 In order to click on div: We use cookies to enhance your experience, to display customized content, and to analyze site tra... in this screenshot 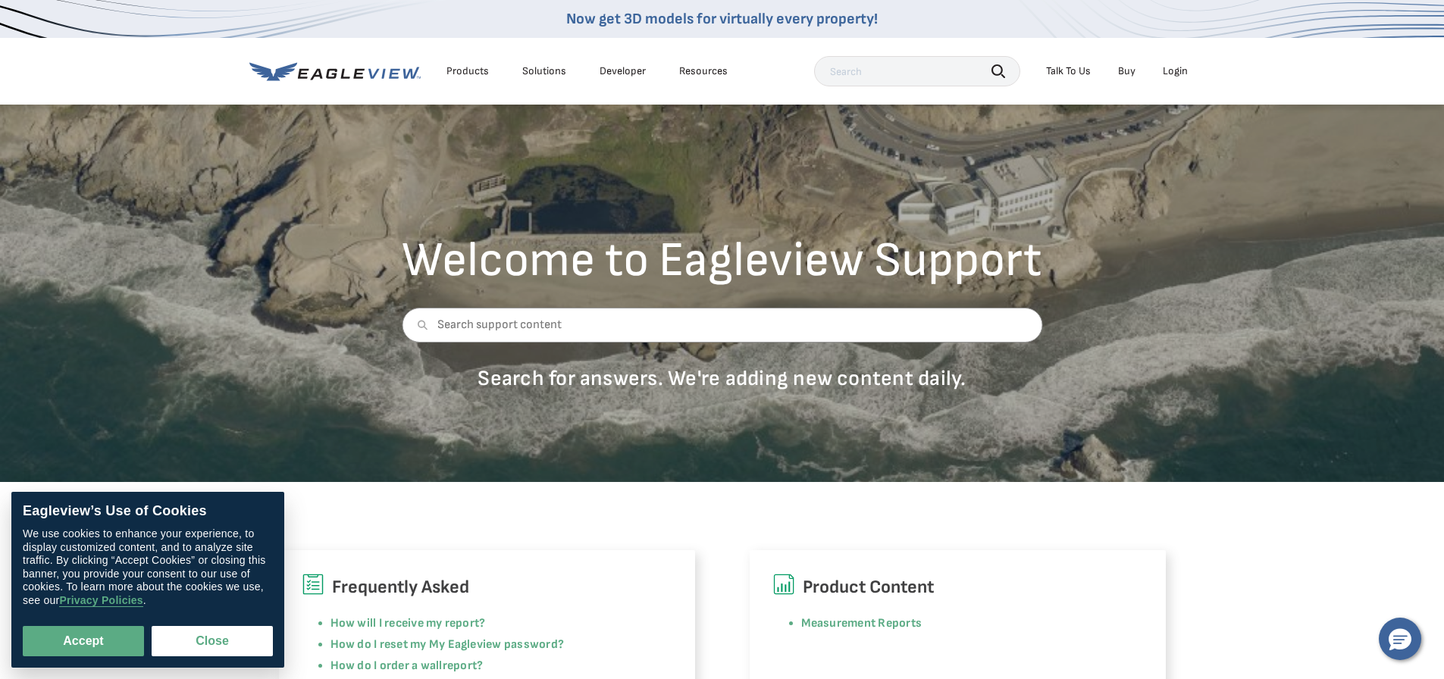, I will do `click(148, 567)`.